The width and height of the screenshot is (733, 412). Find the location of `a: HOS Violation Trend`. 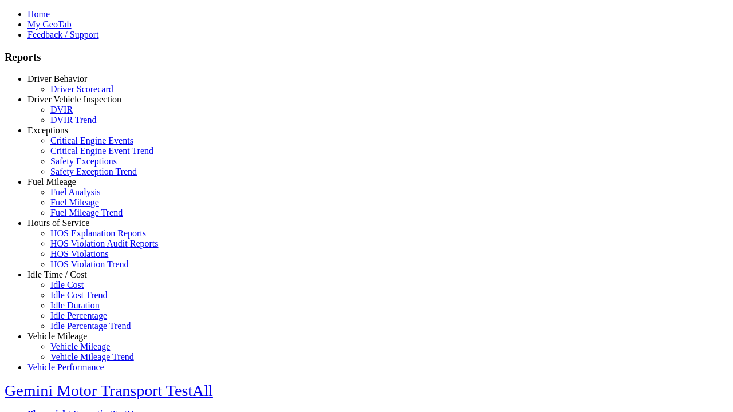

a: HOS Violation Trend is located at coordinates (89, 264).